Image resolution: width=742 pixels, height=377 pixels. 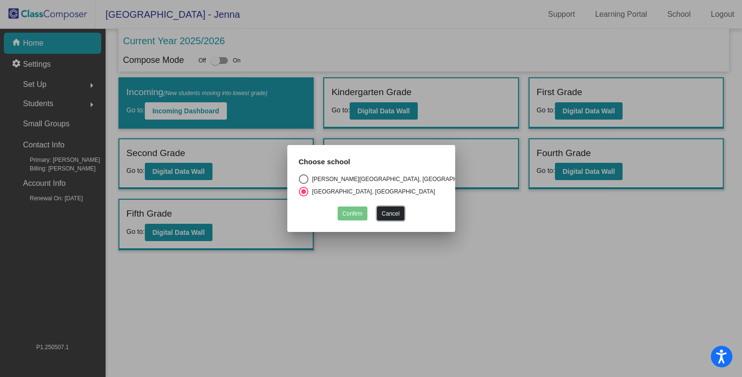 I want to click on label: Choose school, so click(x=325, y=162).